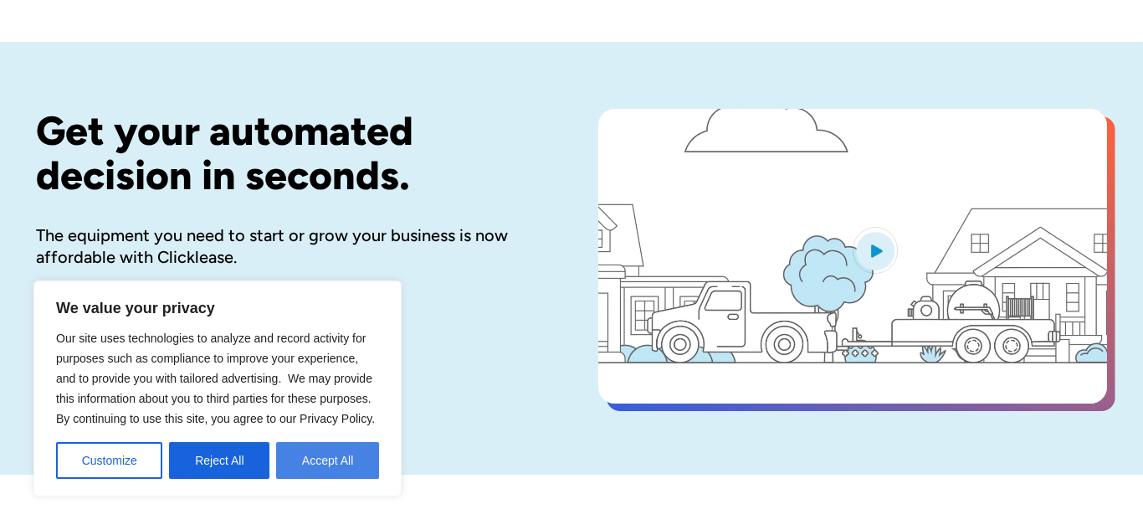 The width and height of the screenshot is (1143, 530). I want to click on img: Blue play button logo on a light blue circular background, so click(875, 250).